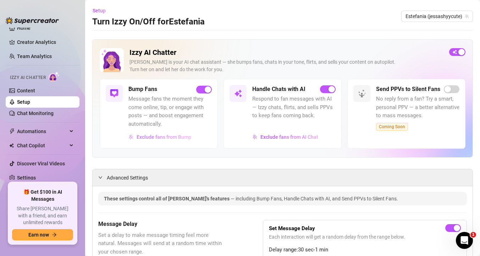 The height and width of the screenshot is (256, 480). I want to click on span: 🎁 Get $100 in AI Messages, so click(43, 196).